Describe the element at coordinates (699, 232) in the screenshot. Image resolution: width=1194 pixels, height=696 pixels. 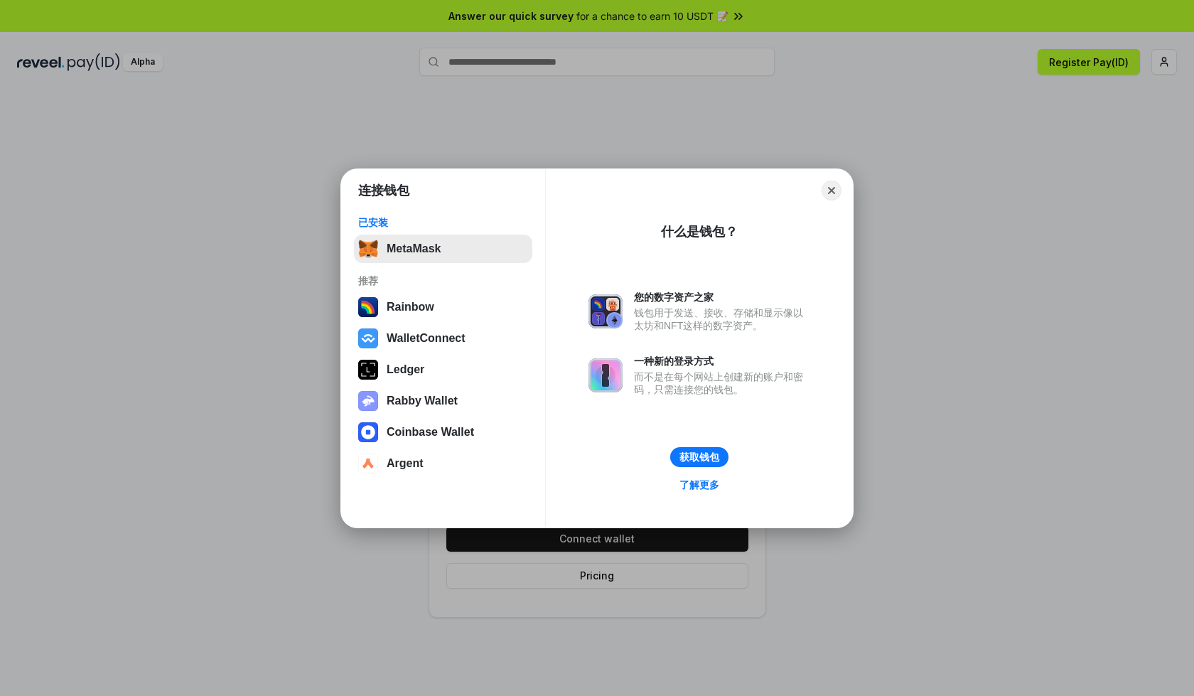
I see `div: 什么是钱包？` at that location.